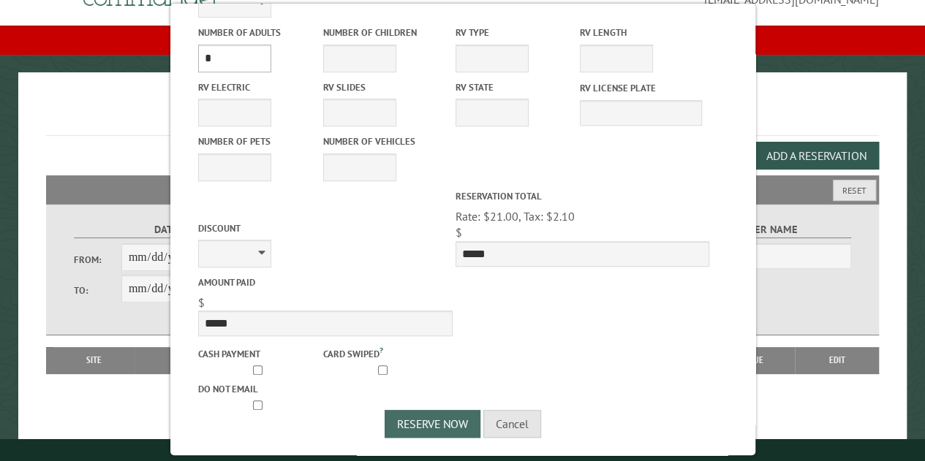 The height and width of the screenshot is (461, 925). I want to click on label: Customer Name, so click(755, 230).